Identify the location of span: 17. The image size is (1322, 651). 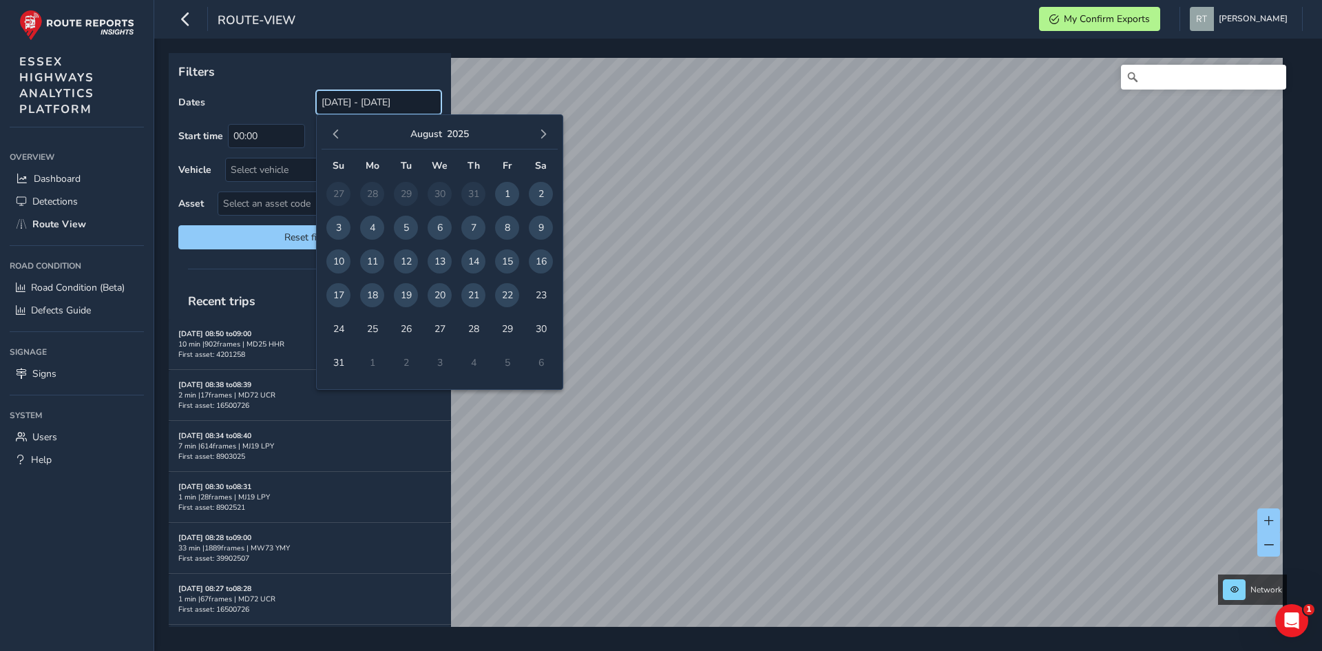
(338, 295).